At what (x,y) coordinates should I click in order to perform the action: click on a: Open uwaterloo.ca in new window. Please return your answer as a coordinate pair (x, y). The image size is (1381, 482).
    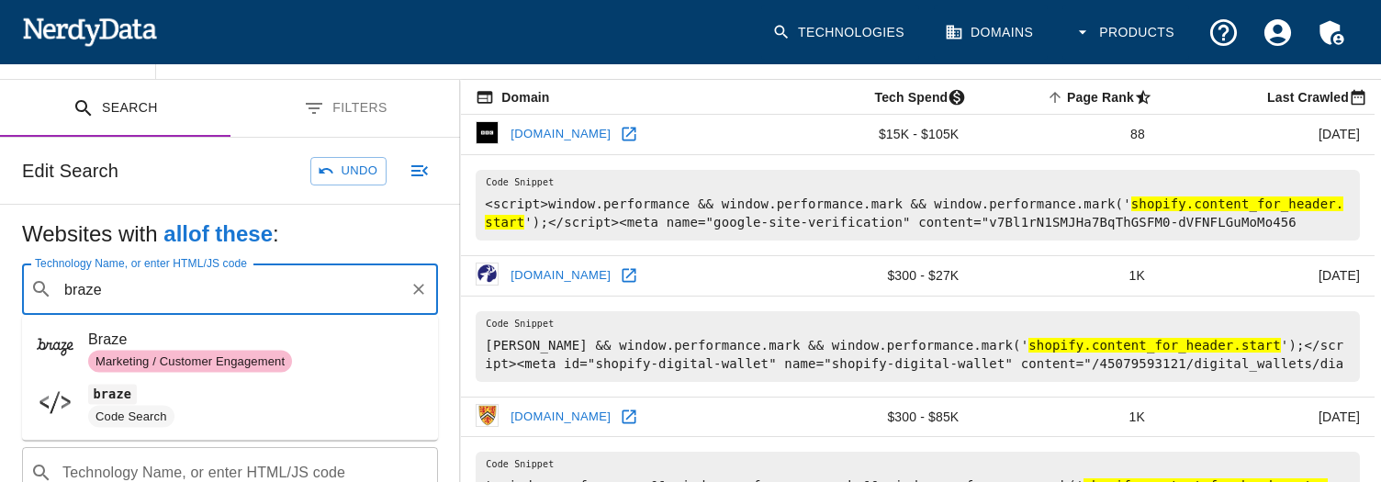
    Looking at the image, I should click on (629, 417).